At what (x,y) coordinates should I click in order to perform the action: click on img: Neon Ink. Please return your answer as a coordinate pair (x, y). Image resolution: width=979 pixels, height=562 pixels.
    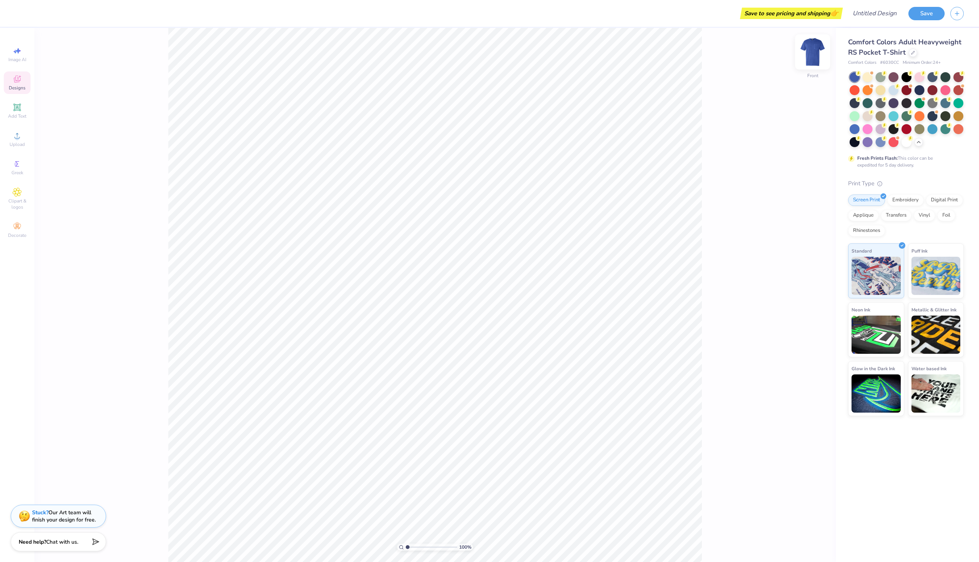
    Looking at the image, I should click on (876, 334).